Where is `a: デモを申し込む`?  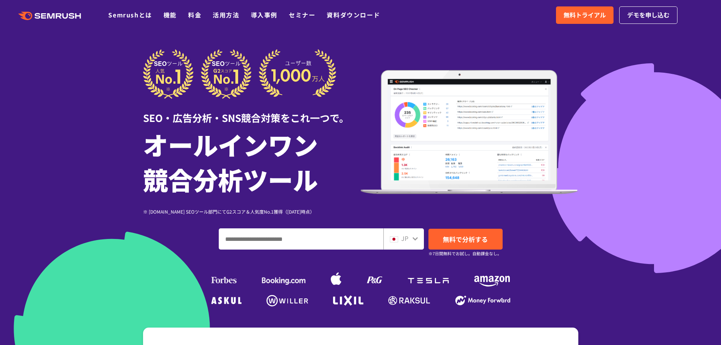 a: デモを申し込む is located at coordinates (648, 15).